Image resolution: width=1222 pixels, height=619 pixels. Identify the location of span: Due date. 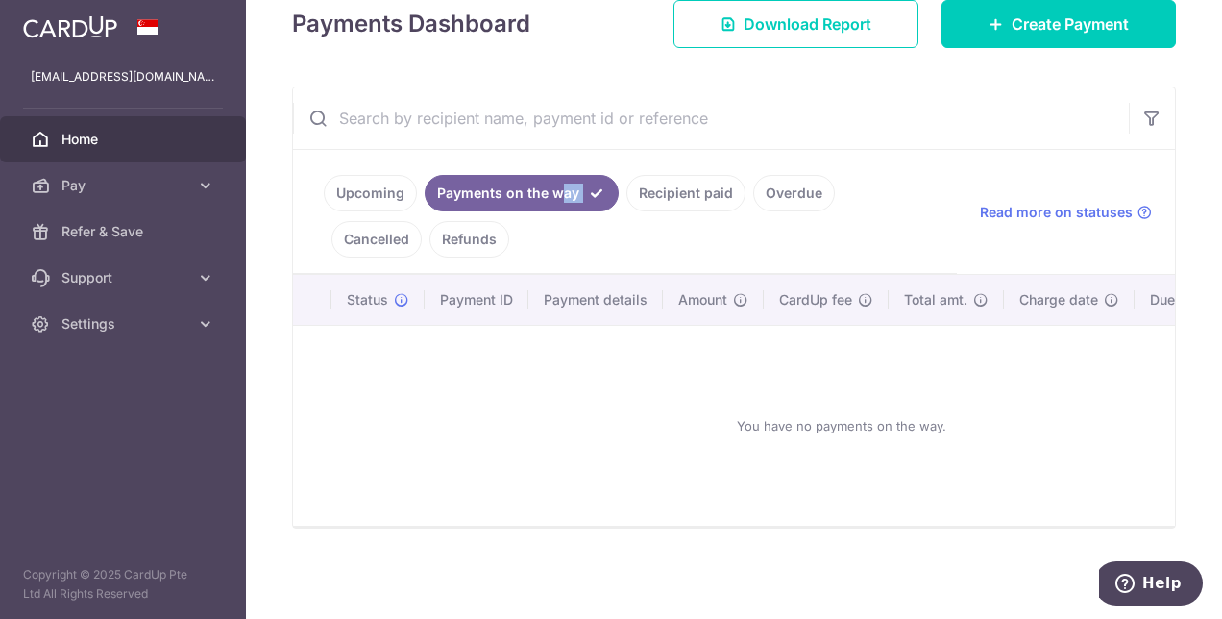
(1179, 300).